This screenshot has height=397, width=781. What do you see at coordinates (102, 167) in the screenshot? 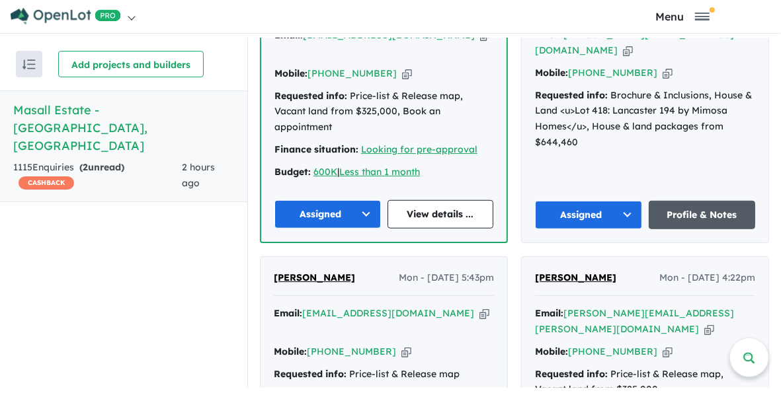
I see `strong: ( unread)` at bounding box center [102, 167].